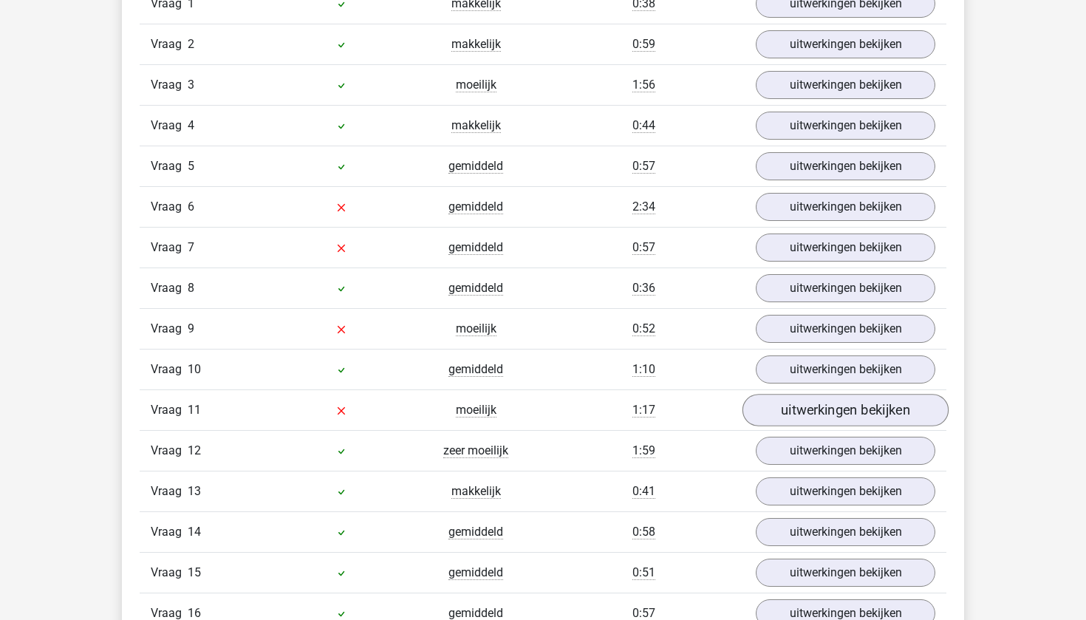  I want to click on span: 0:41, so click(643, 491).